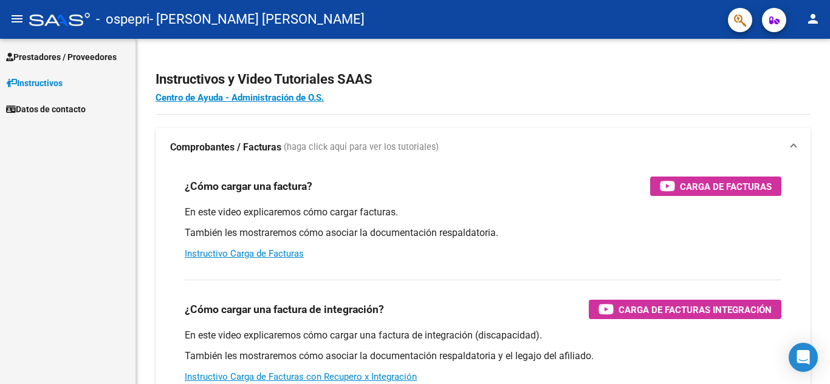 The image size is (830, 384). What do you see at coordinates (483, 213) in the screenshot?
I see `p: En este video explicaremos cómo cargar facturas.` at bounding box center [483, 213].